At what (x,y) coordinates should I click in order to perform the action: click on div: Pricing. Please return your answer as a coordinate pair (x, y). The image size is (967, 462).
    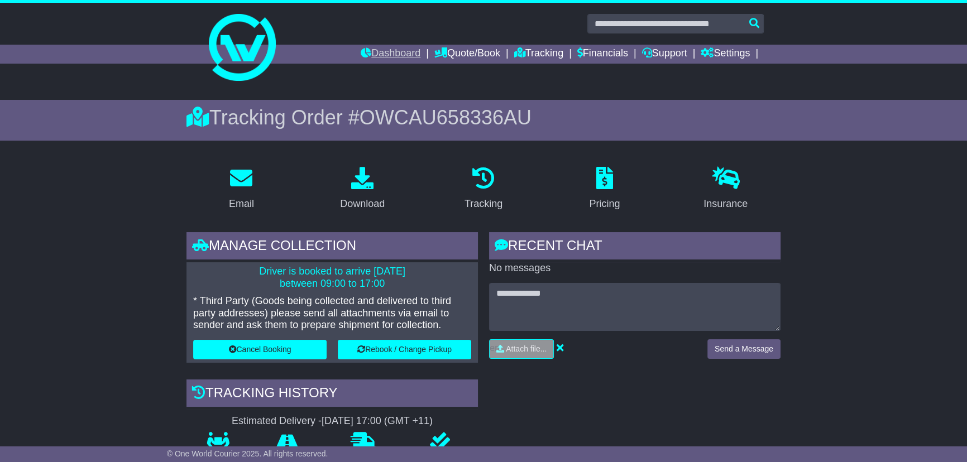
    Looking at the image, I should click on (604, 204).